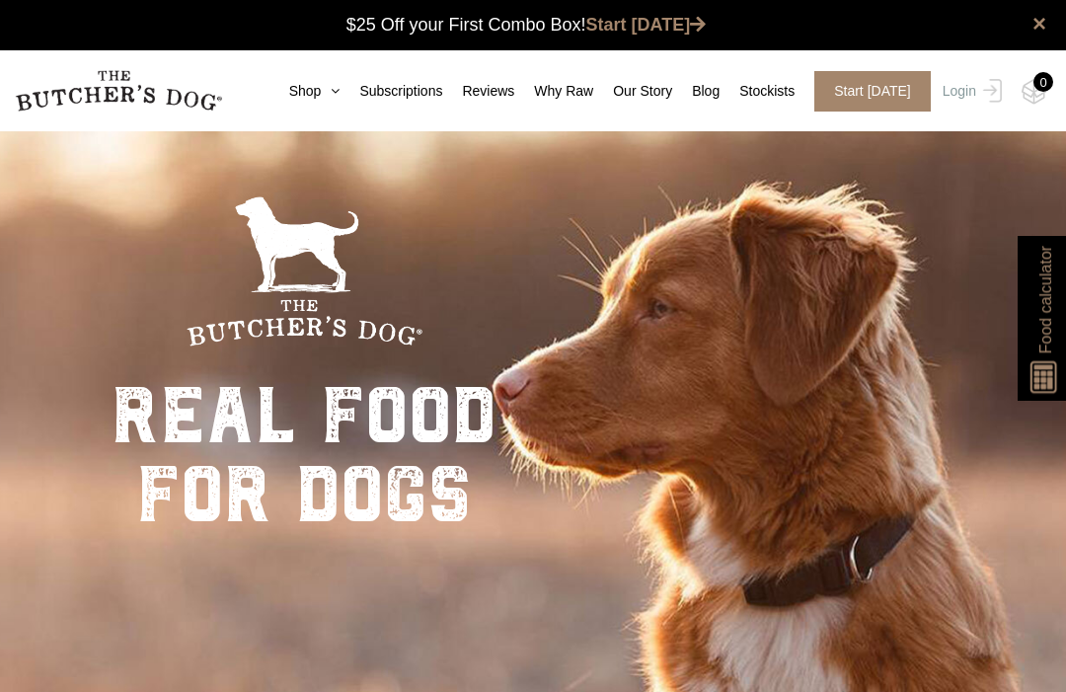  I want to click on a: Blog, so click(696, 91).